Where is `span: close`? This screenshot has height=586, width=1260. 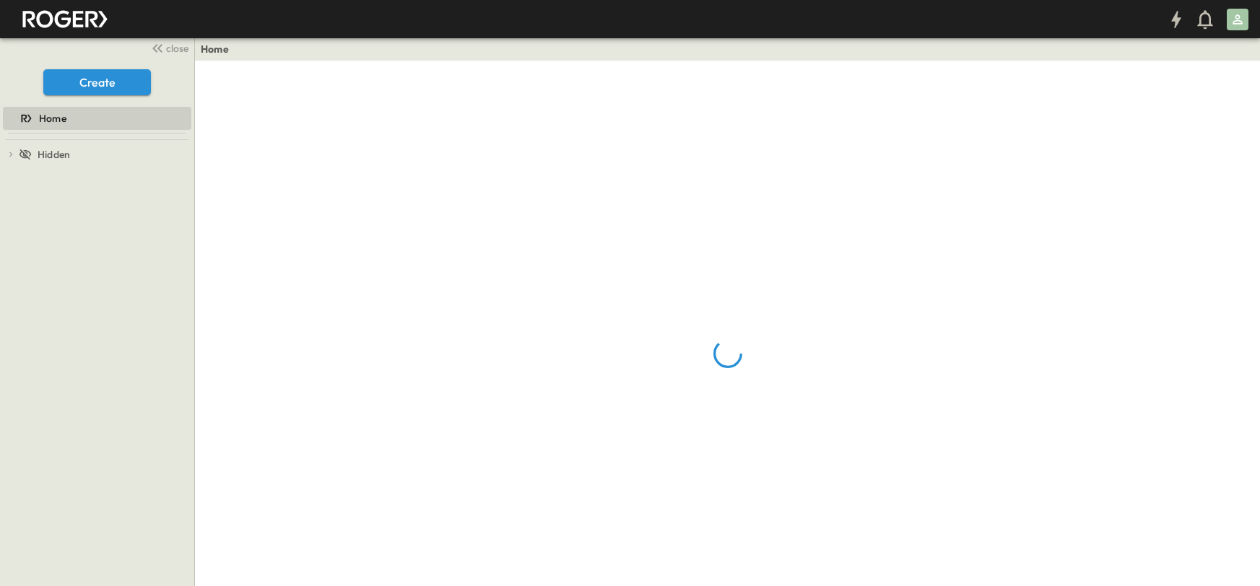 span: close is located at coordinates (177, 48).